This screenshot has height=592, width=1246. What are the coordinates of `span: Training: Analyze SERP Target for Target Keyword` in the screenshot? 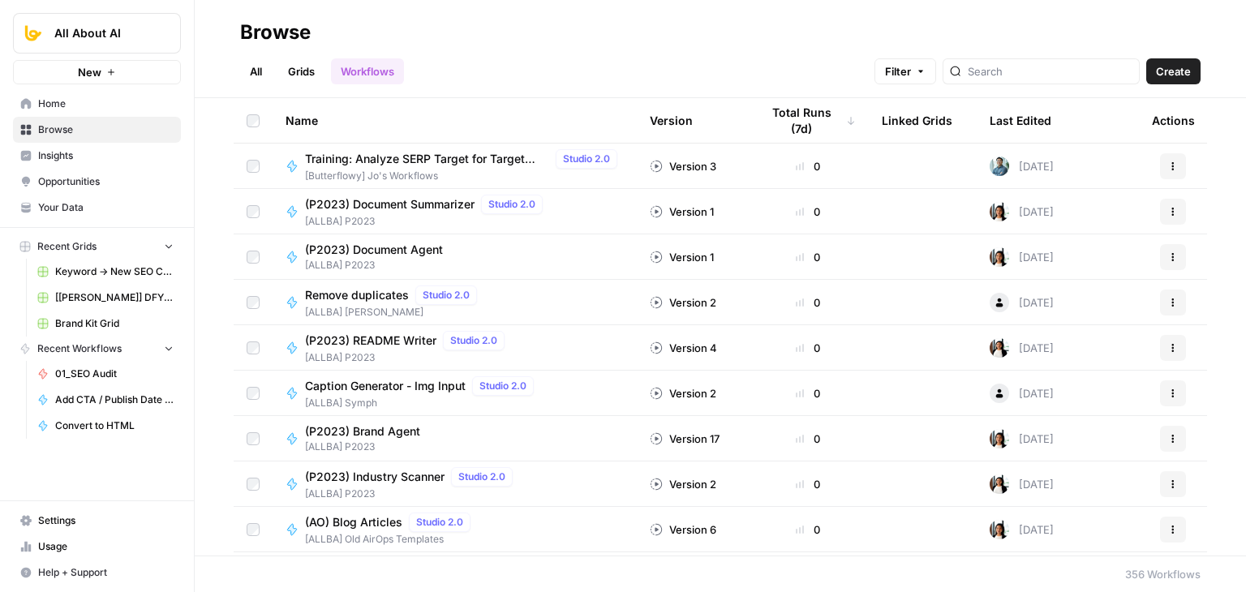 It's located at (427, 159).